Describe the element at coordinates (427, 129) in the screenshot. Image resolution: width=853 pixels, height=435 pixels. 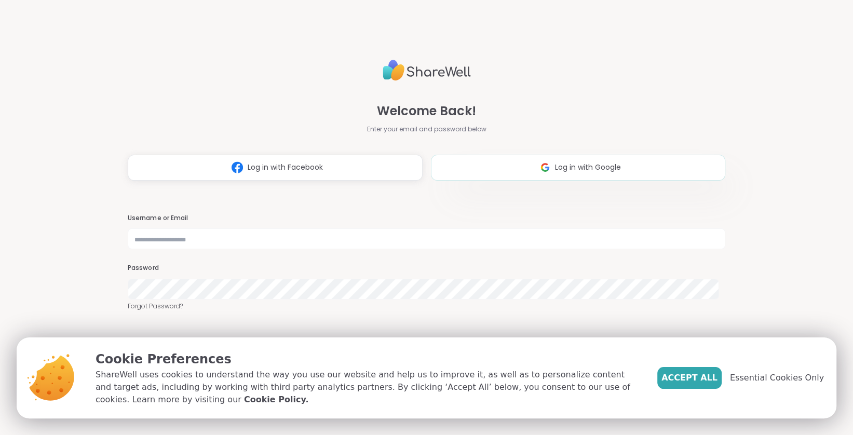
I see `span: Enter your email and password below` at that location.